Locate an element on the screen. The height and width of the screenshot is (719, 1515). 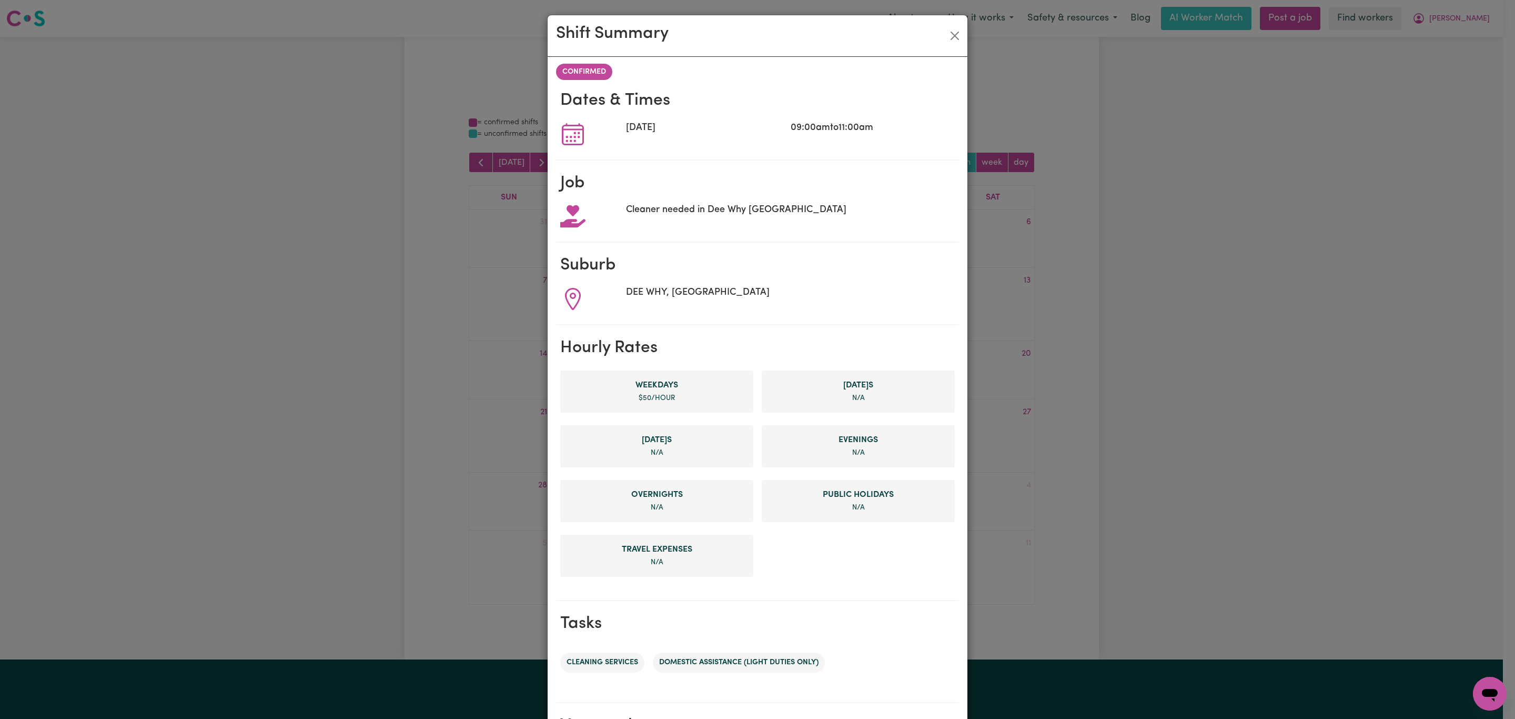
span: Travel Expense rate is located at coordinates (656, 549).